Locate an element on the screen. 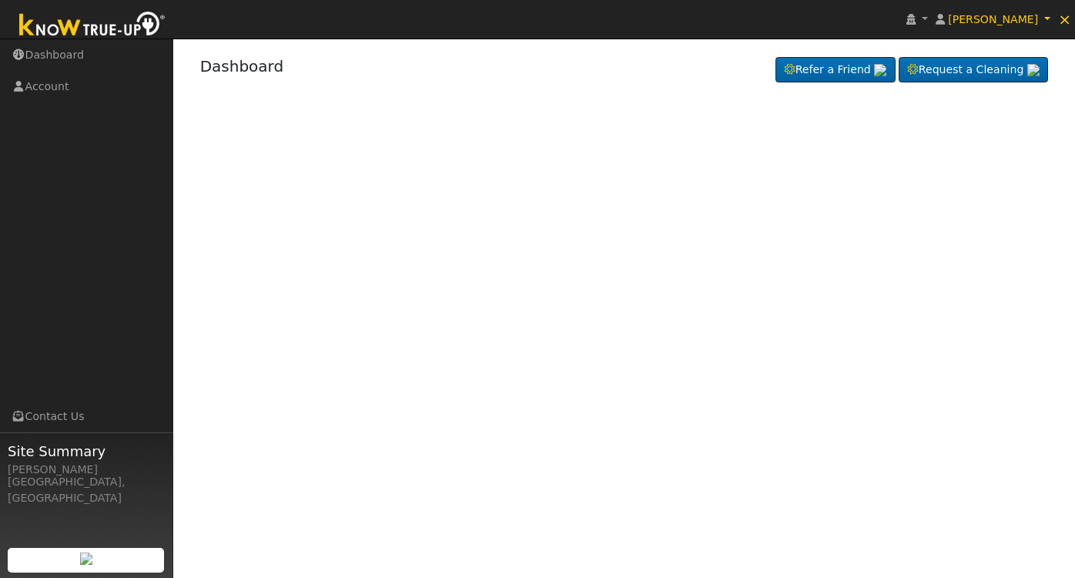  span: Site Summary is located at coordinates (86, 451).